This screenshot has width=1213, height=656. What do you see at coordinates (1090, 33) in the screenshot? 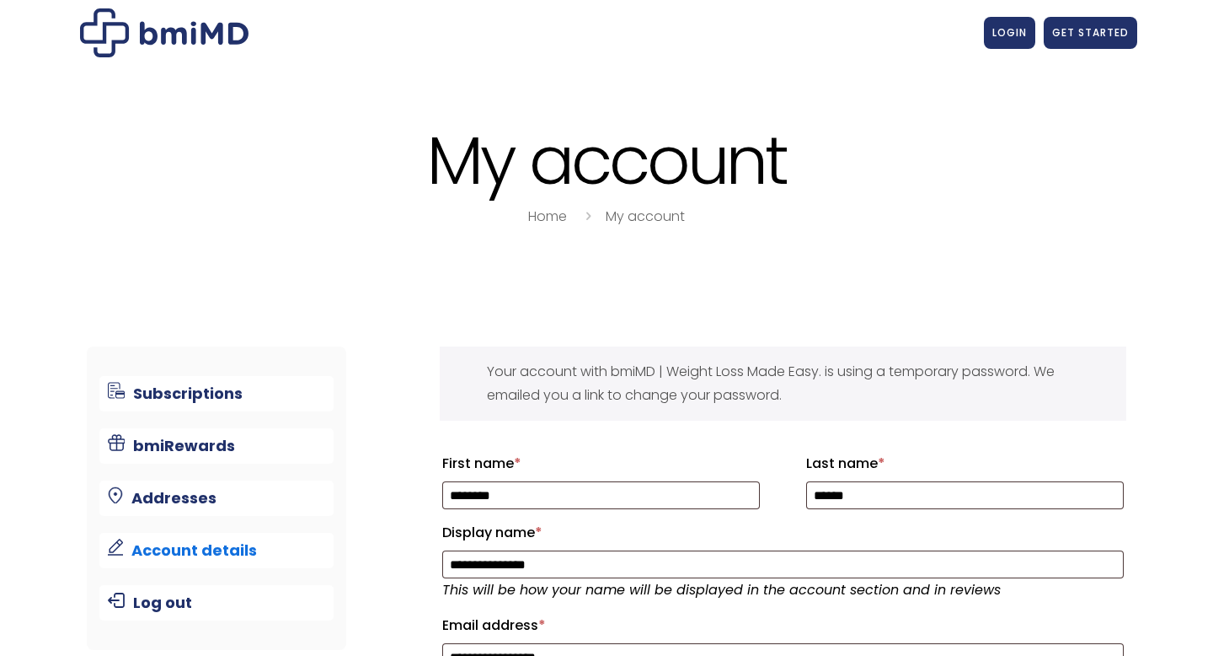
I see `a: GET STARTED` at bounding box center [1090, 33].